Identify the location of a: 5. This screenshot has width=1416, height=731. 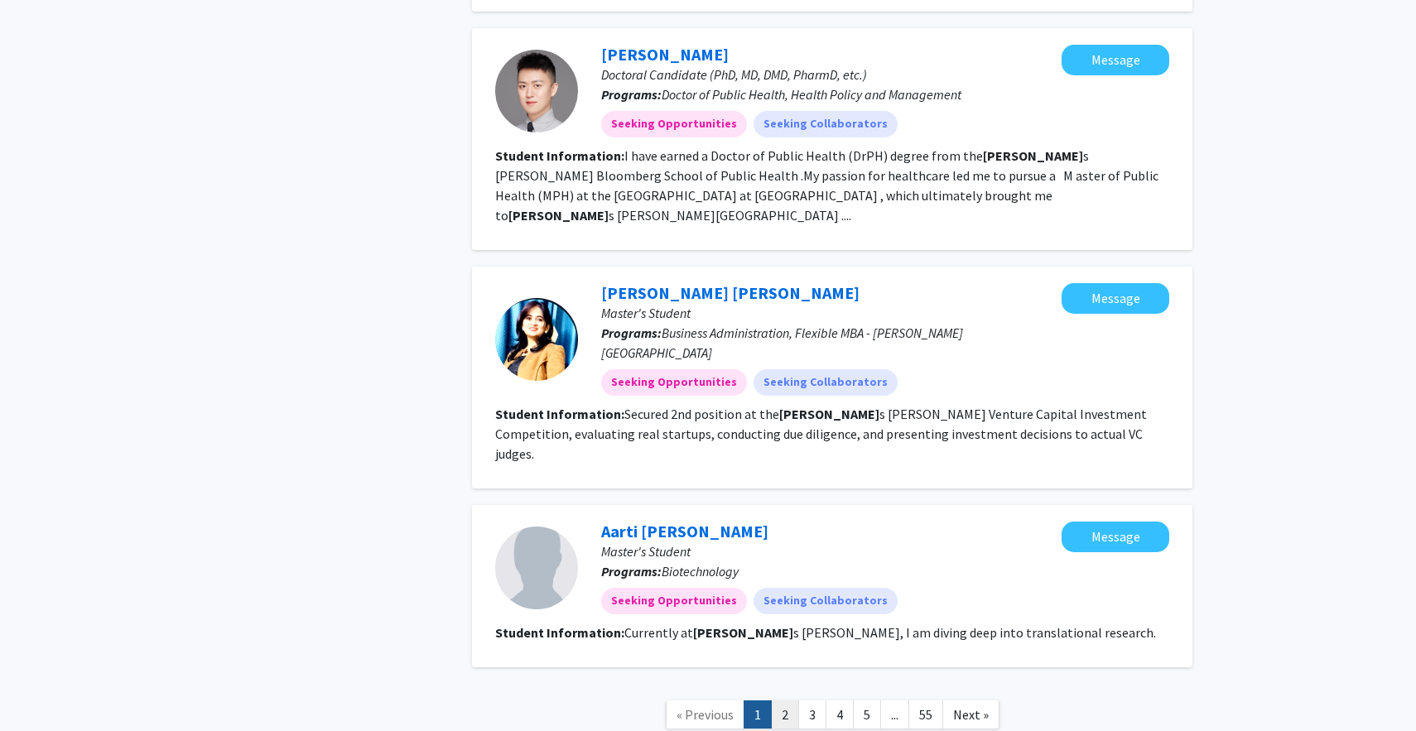
(867, 714).